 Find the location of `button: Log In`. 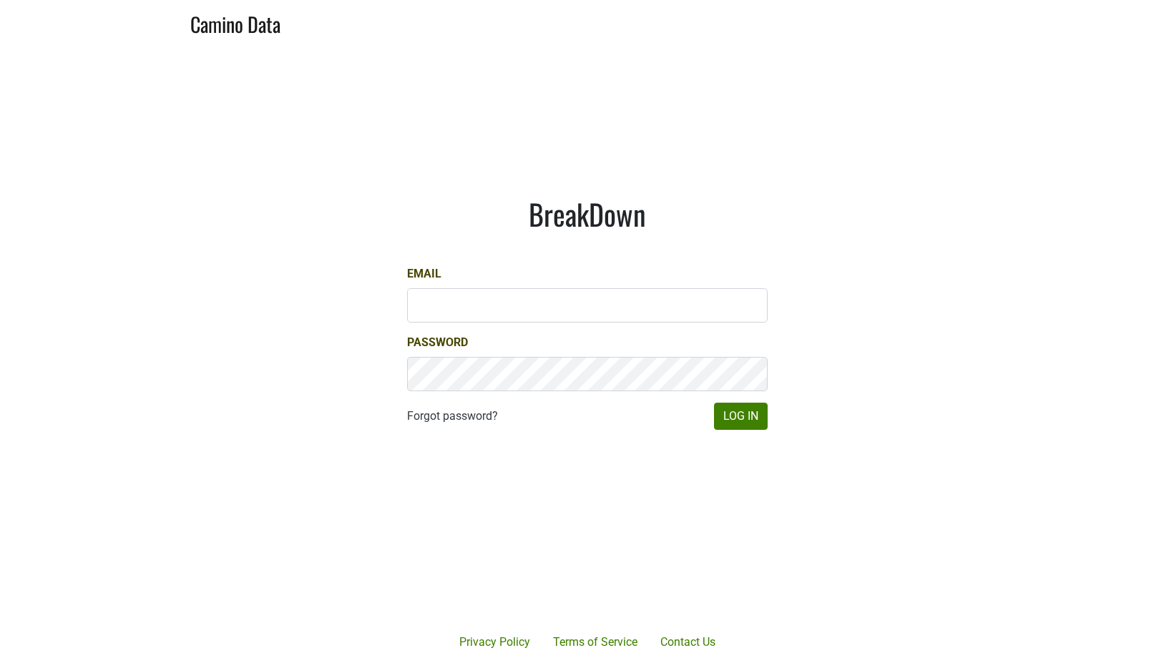

button: Log In is located at coordinates (740, 416).